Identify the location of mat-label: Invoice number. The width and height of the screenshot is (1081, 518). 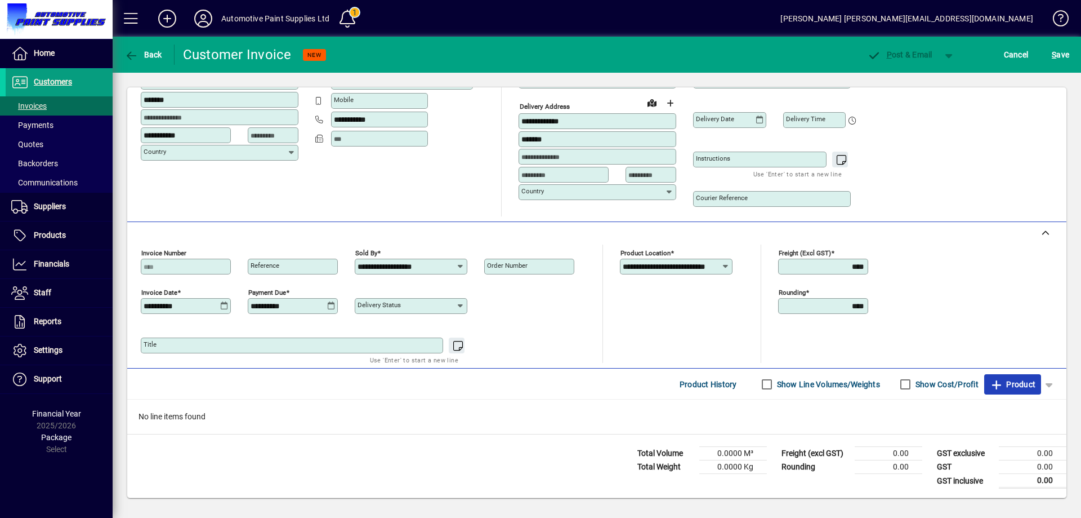
(164, 253).